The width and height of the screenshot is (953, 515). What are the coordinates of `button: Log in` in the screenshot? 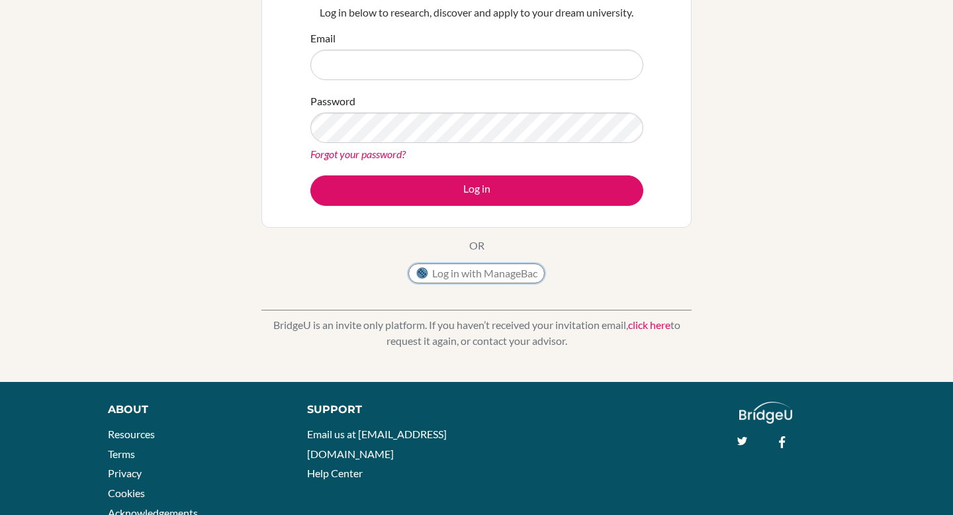 It's located at (476, 191).